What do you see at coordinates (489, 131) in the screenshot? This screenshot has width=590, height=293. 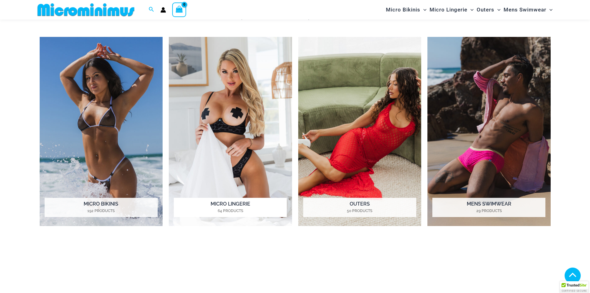 I see `a: Visit product category Mens Swimwear` at bounding box center [489, 131].